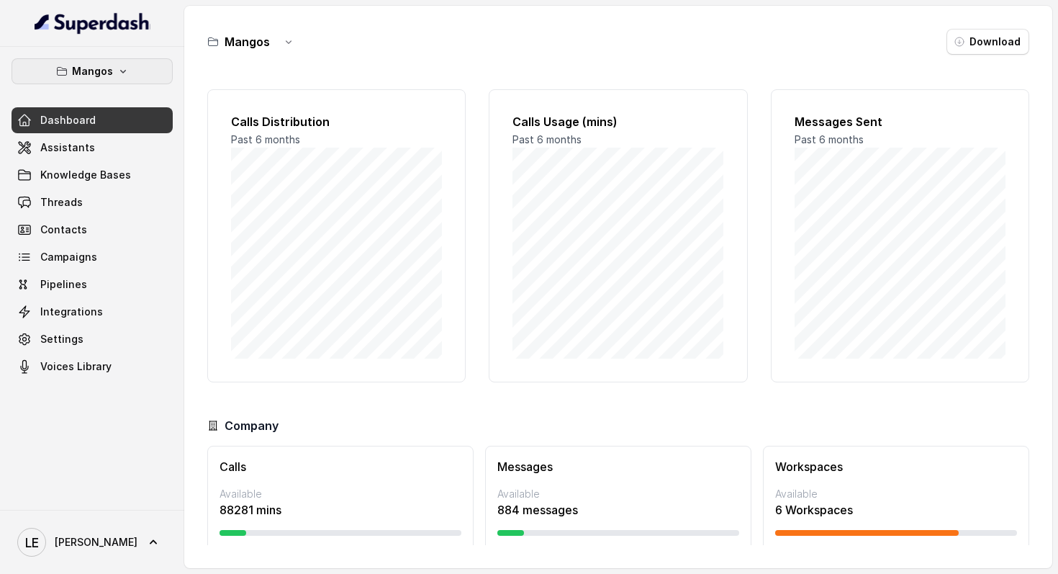 The width and height of the screenshot is (1058, 574). What do you see at coordinates (92, 175) in the screenshot?
I see `a: Knowledge Bases` at bounding box center [92, 175].